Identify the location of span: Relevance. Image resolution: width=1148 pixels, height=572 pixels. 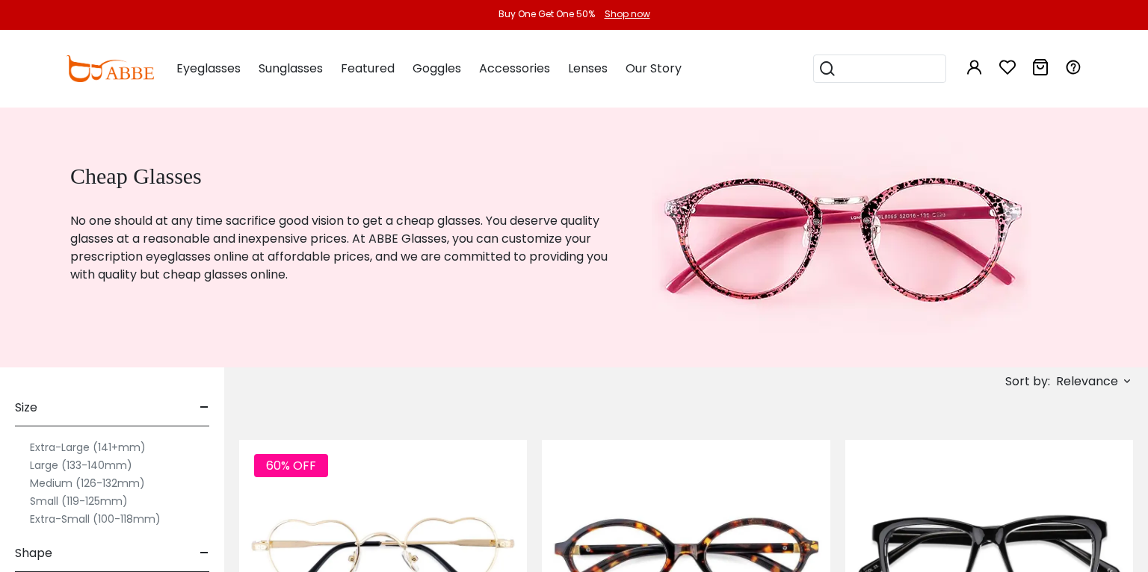
(1086, 382).